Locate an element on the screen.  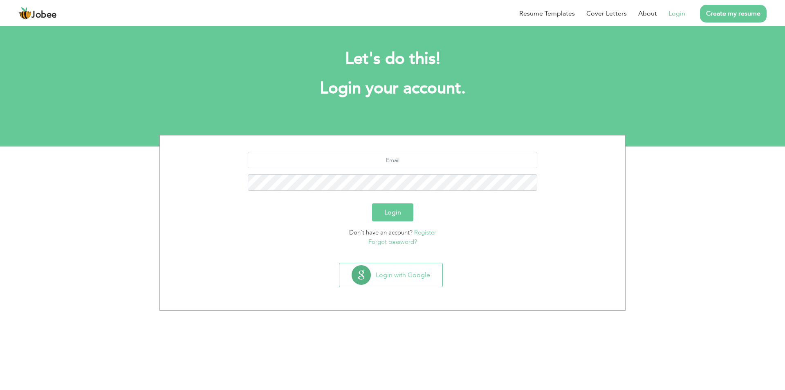
a: Login is located at coordinates (677, 13).